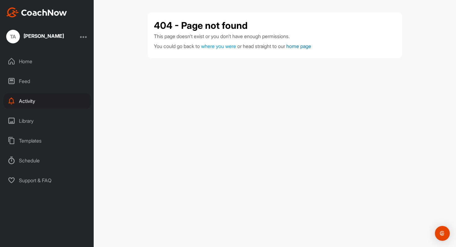 The width and height of the screenshot is (456, 247). What do you see at coordinates (201, 25) in the screenshot?
I see `h1: 404 - Page not found` at bounding box center [201, 25].